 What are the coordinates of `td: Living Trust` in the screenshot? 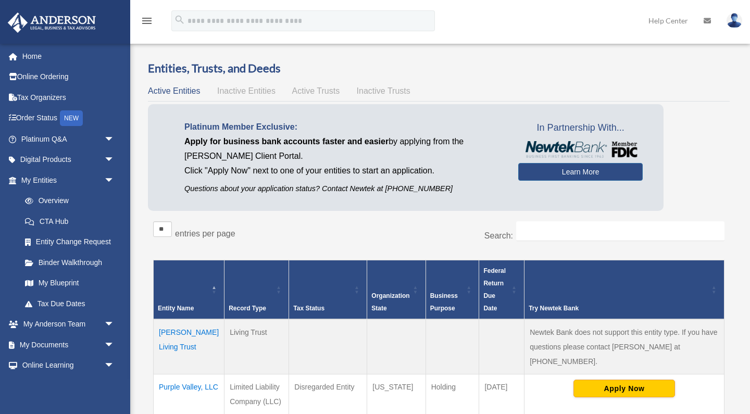 It's located at (257, 347).